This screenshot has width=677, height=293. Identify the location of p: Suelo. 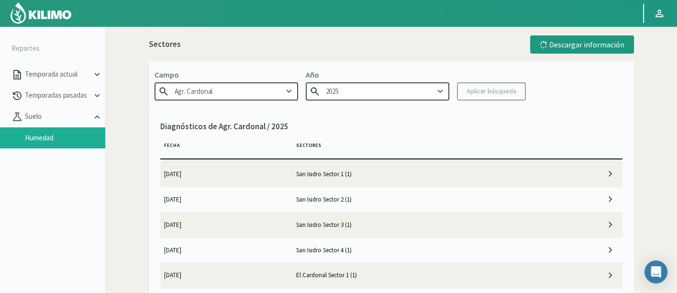
(57, 116).